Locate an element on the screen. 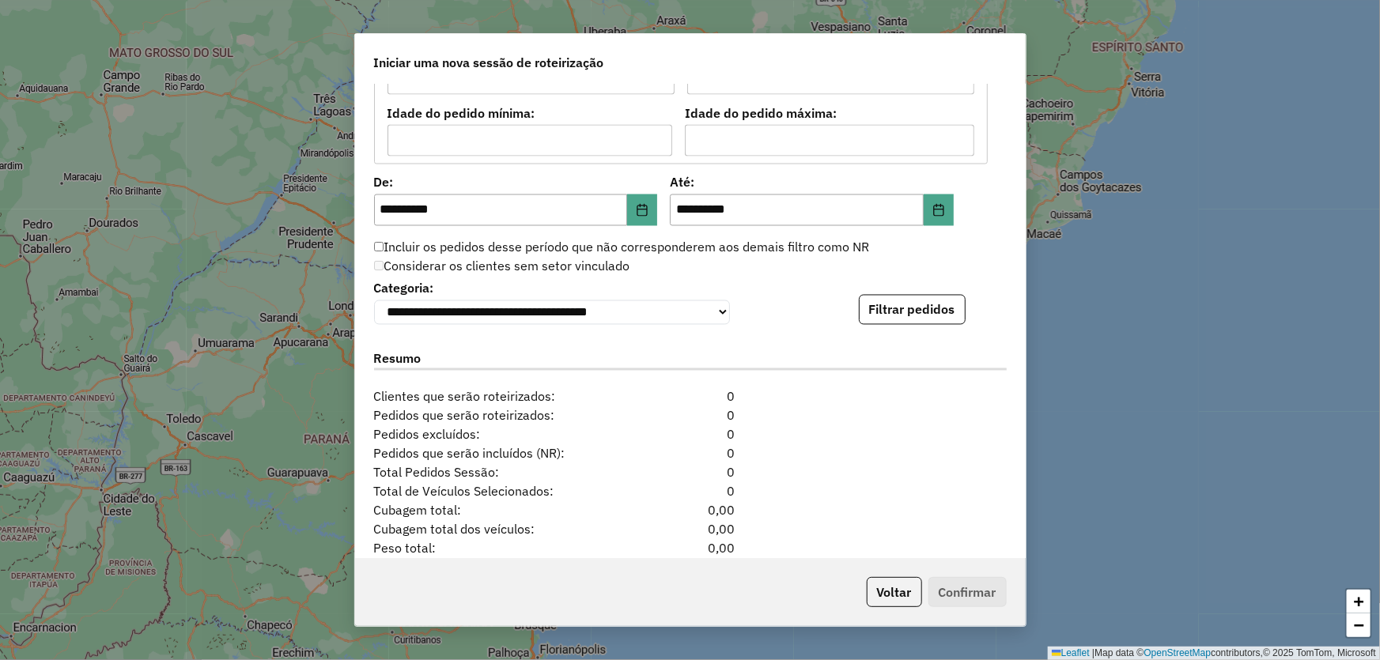 The width and height of the screenshot is (1380, 660). label: Até: is located at coordinates (812, 183).